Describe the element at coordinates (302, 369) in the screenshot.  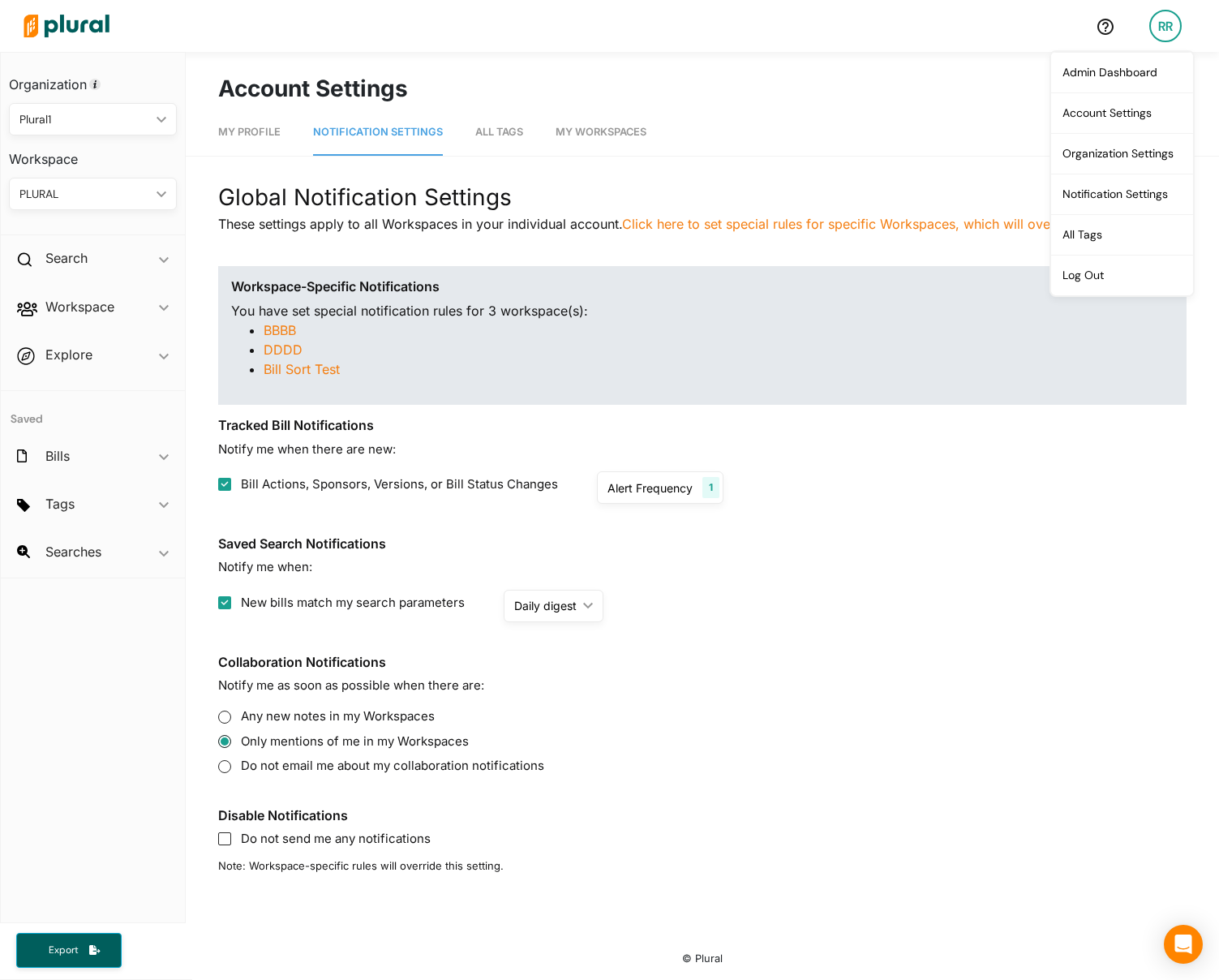
I see `a: Bill Sort Test` at that location.